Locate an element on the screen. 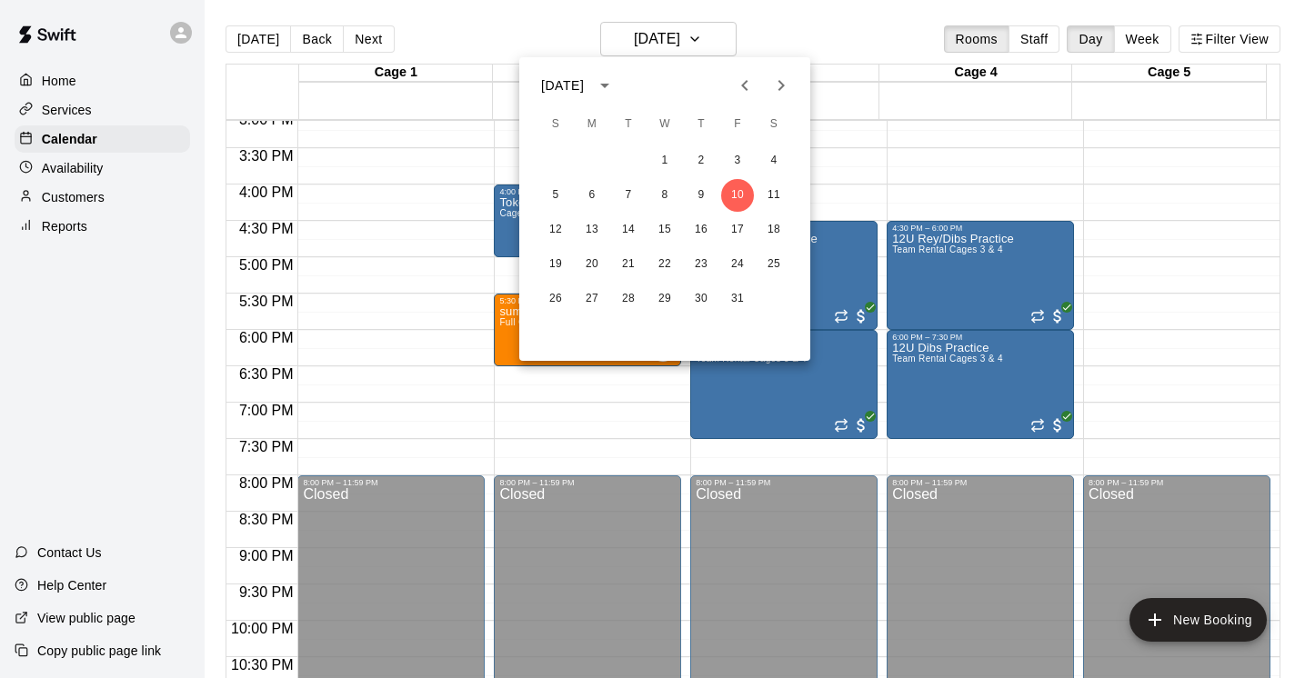 This screenshot has width=1315, height=678. button: 22 is located at coordinates (665, 265).